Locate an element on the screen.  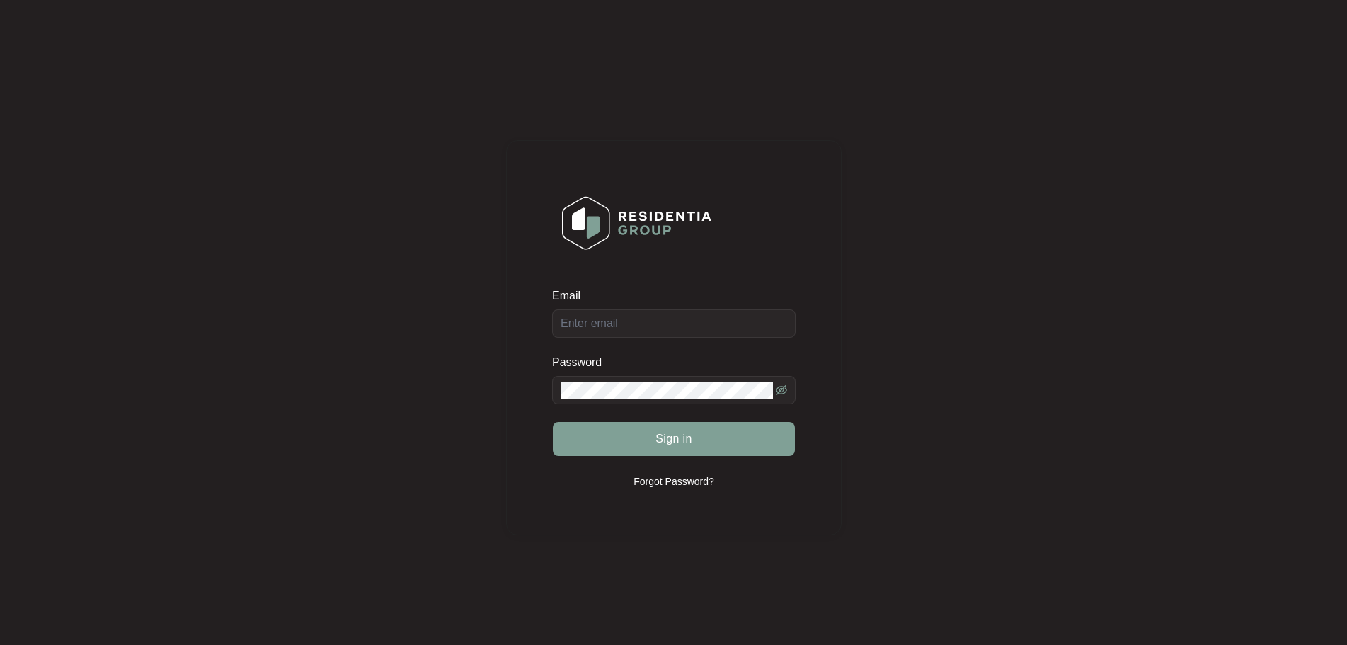
button: Sign in is located at coordinates (674, 439).